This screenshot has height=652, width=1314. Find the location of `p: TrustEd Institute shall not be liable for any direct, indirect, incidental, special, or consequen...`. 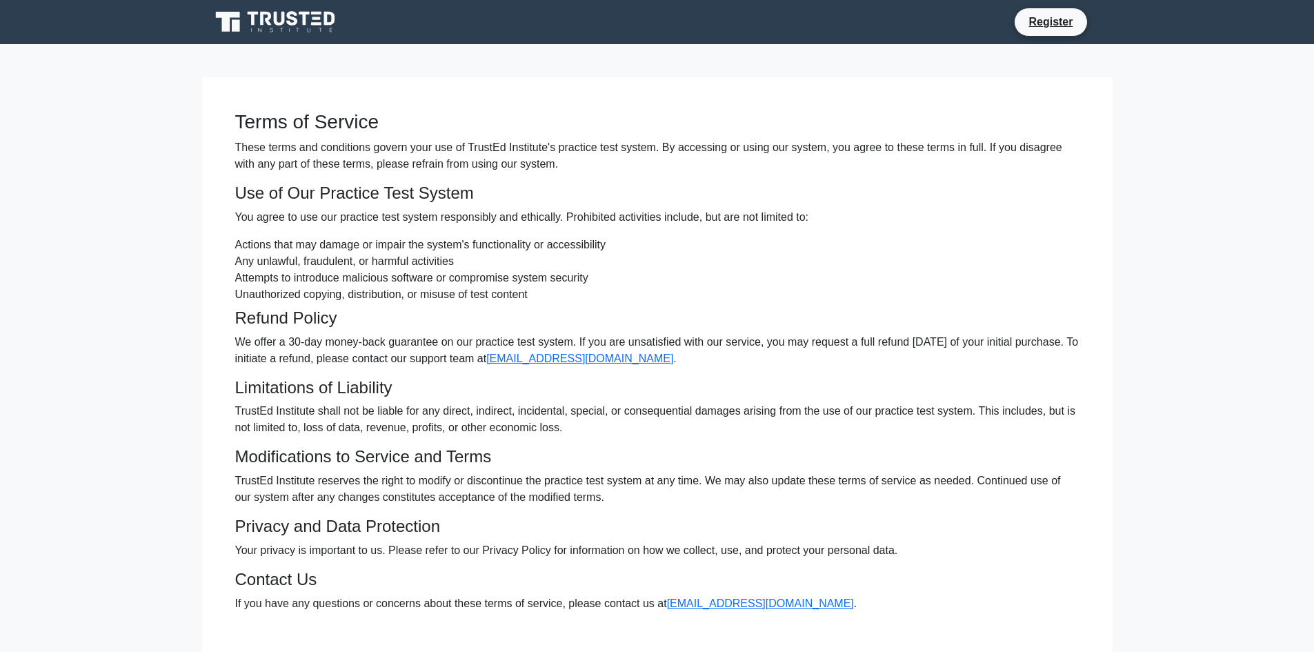

p: TrustEd Institute shall not be liable for any direct, indirect, incidental, special, or consequen... is located at coordinates (657, 419).